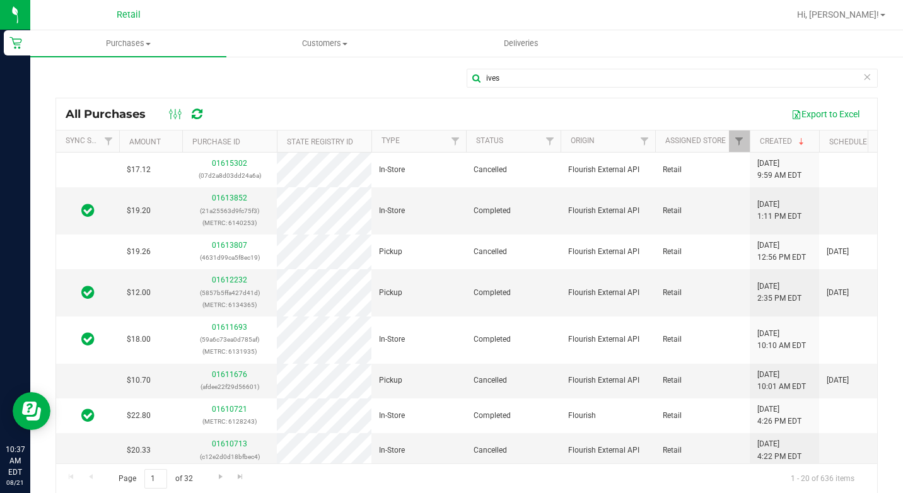  What do you see at coordinates (521, 44) in the screenshot?
I see `a: Deliveries` at bounding box center [521, 44].